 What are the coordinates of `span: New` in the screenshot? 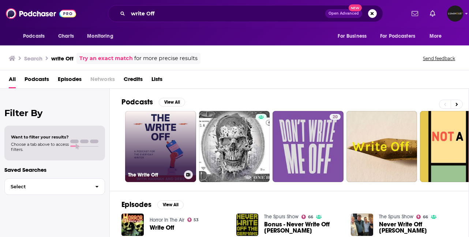 It's located at (356, 8).